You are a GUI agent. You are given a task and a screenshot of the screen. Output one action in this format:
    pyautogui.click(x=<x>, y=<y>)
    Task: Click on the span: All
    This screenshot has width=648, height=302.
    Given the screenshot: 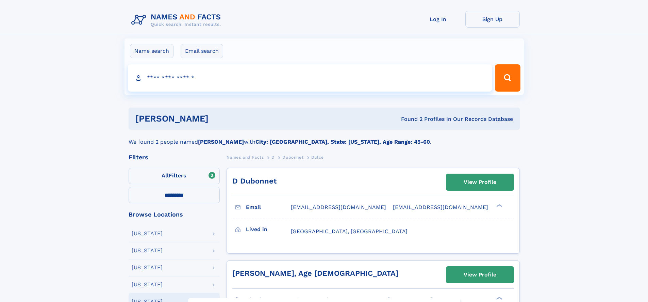 What is the action you would take?
    pyautogui.click(x=165, y=175)
    